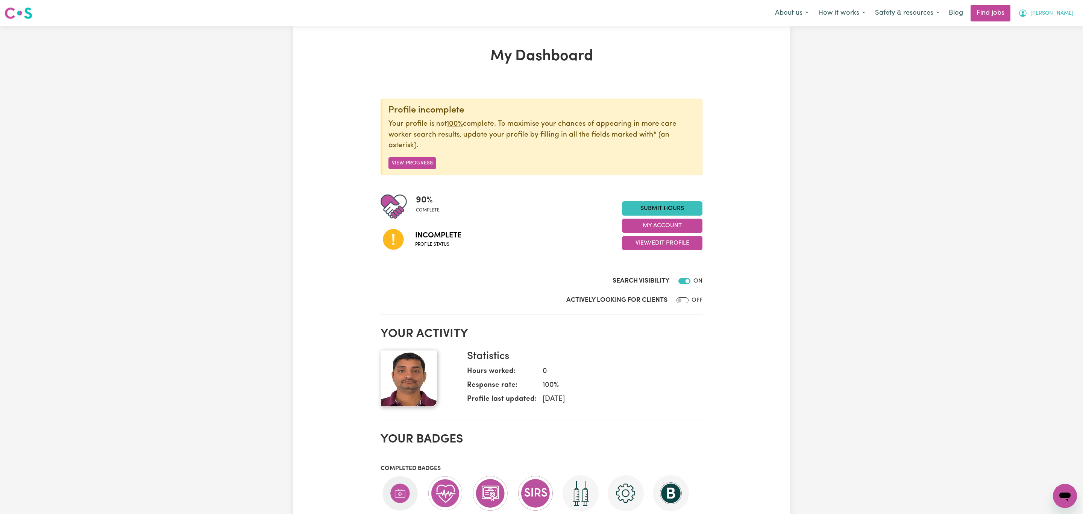 This screenshot has height=514, width=1083. I want to click on div: Profile completeness: 90%, so click(431, 207).